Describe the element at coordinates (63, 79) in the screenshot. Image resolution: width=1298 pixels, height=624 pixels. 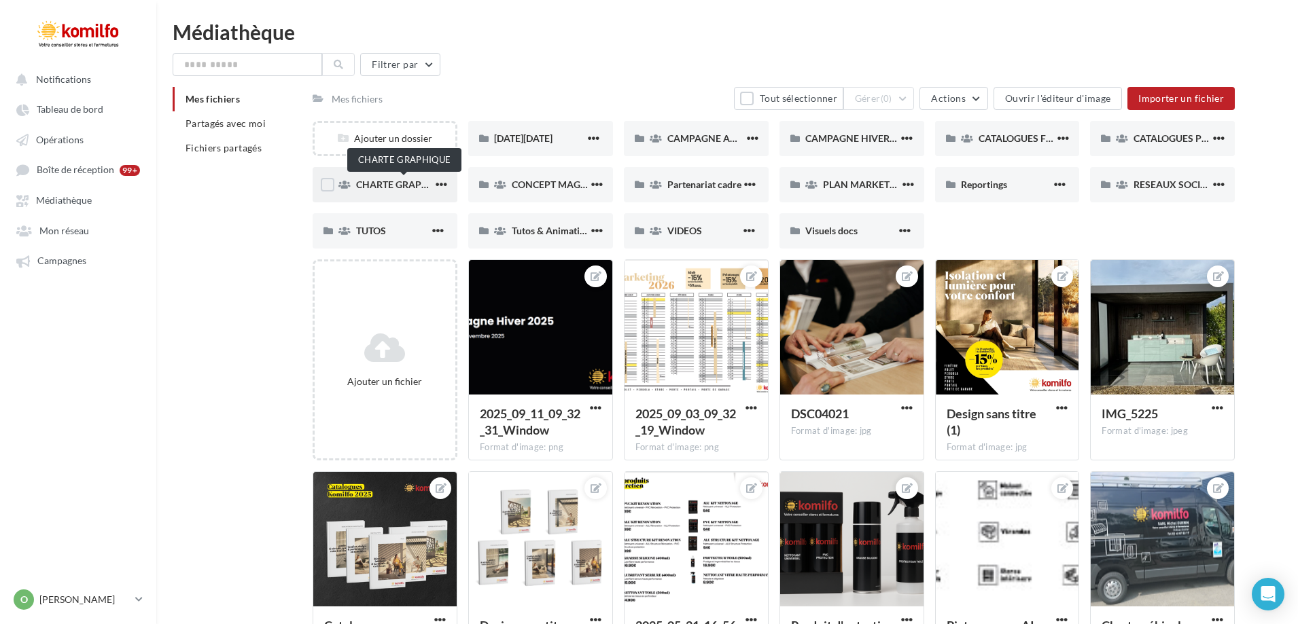
I see `span: Notifications` at that location.